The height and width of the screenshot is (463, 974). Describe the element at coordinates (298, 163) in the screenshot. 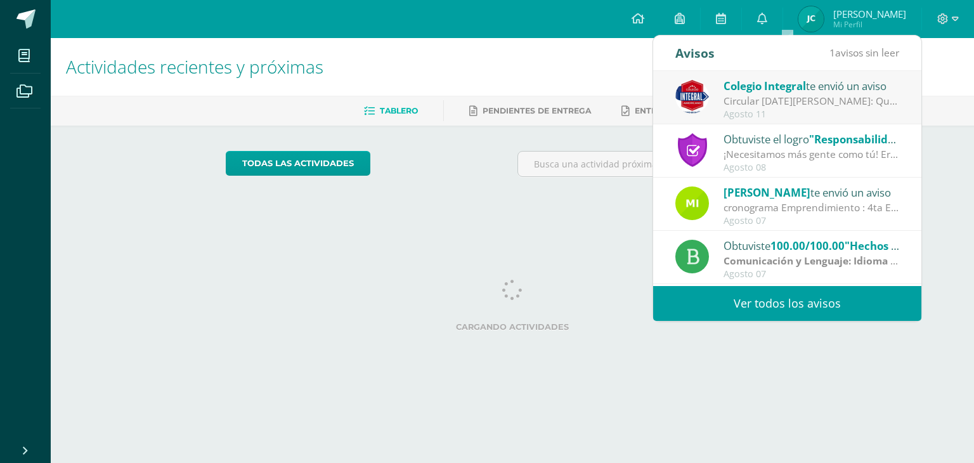

I see `a: todas las Actividades` at that location.